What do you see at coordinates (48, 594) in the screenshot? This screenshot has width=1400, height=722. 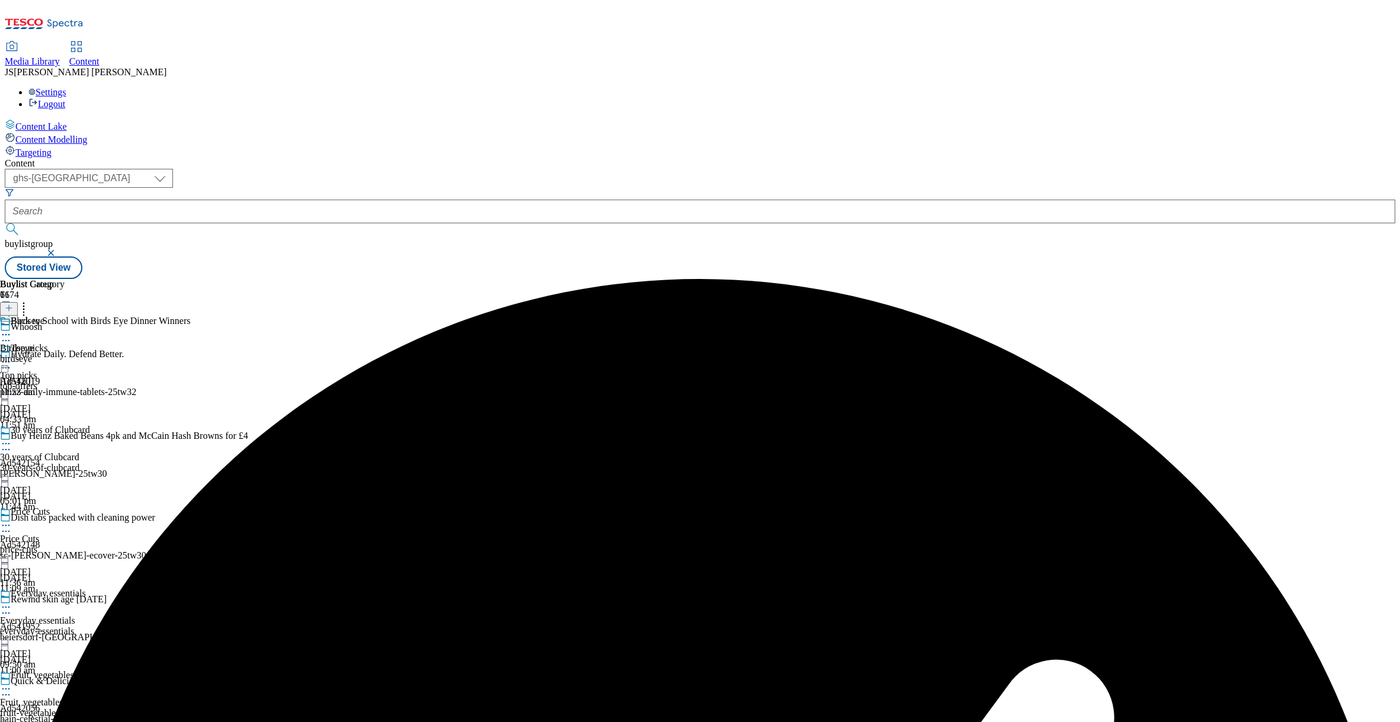 I see `div: Everyday essentials` at bounding box center [48, 594].